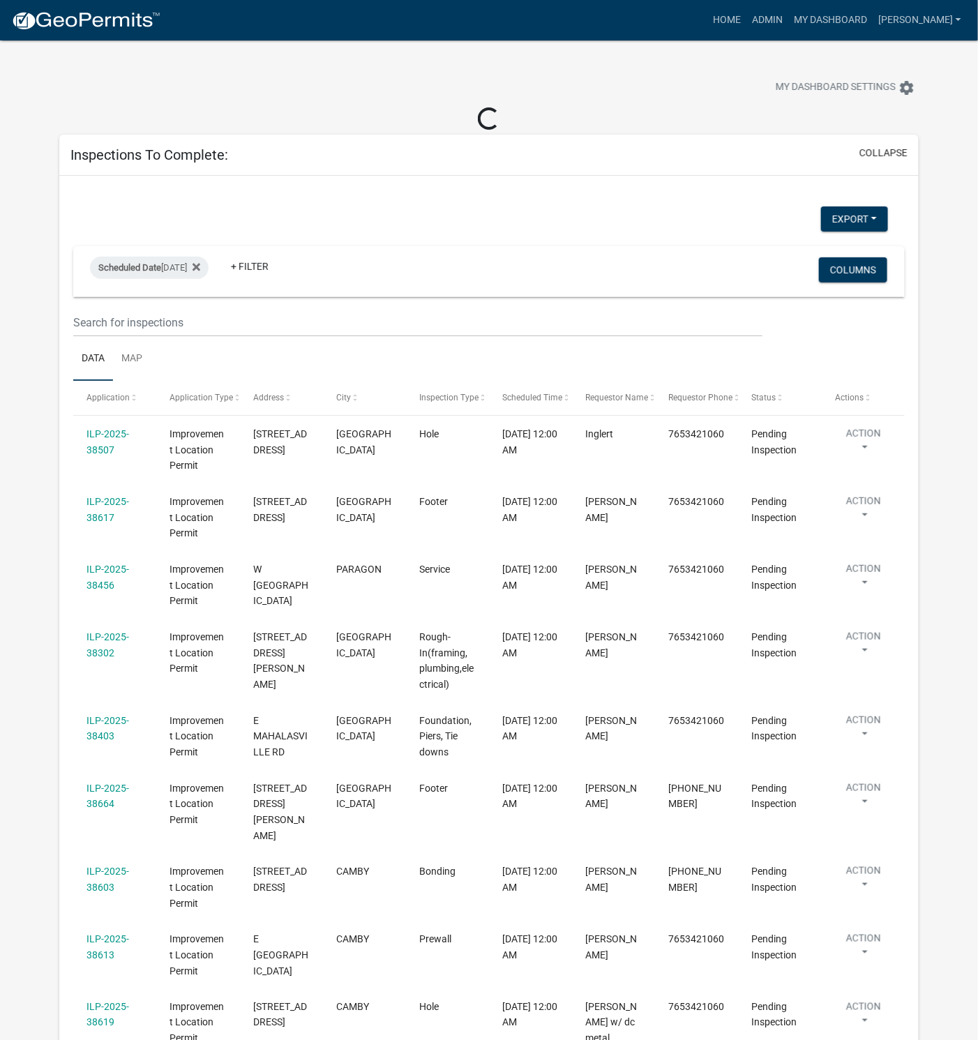 The height and width of the screenshot is (1040, 978). Describe the element at coordinates (280, 509) in the screenshot. I see `span: 2534 FIRE STATION RD` at that location.